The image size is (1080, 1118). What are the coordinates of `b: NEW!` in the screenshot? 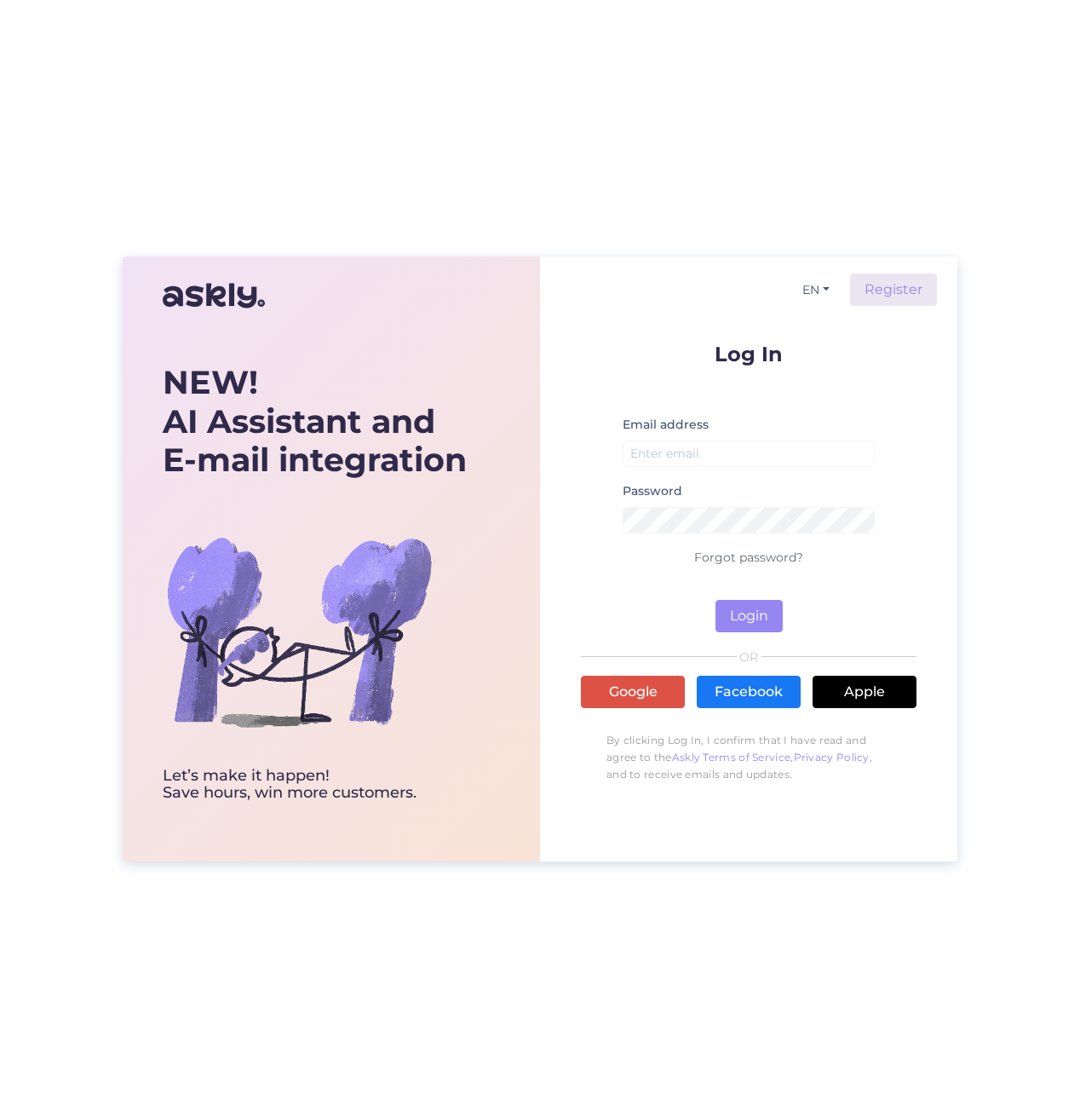 It's located at (210, 382).